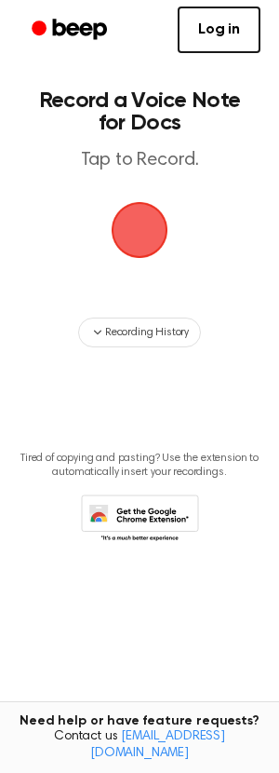  Describe the element at coordinates (140, 230) in the screenshot. I see `button: Beep Logo` at that location.